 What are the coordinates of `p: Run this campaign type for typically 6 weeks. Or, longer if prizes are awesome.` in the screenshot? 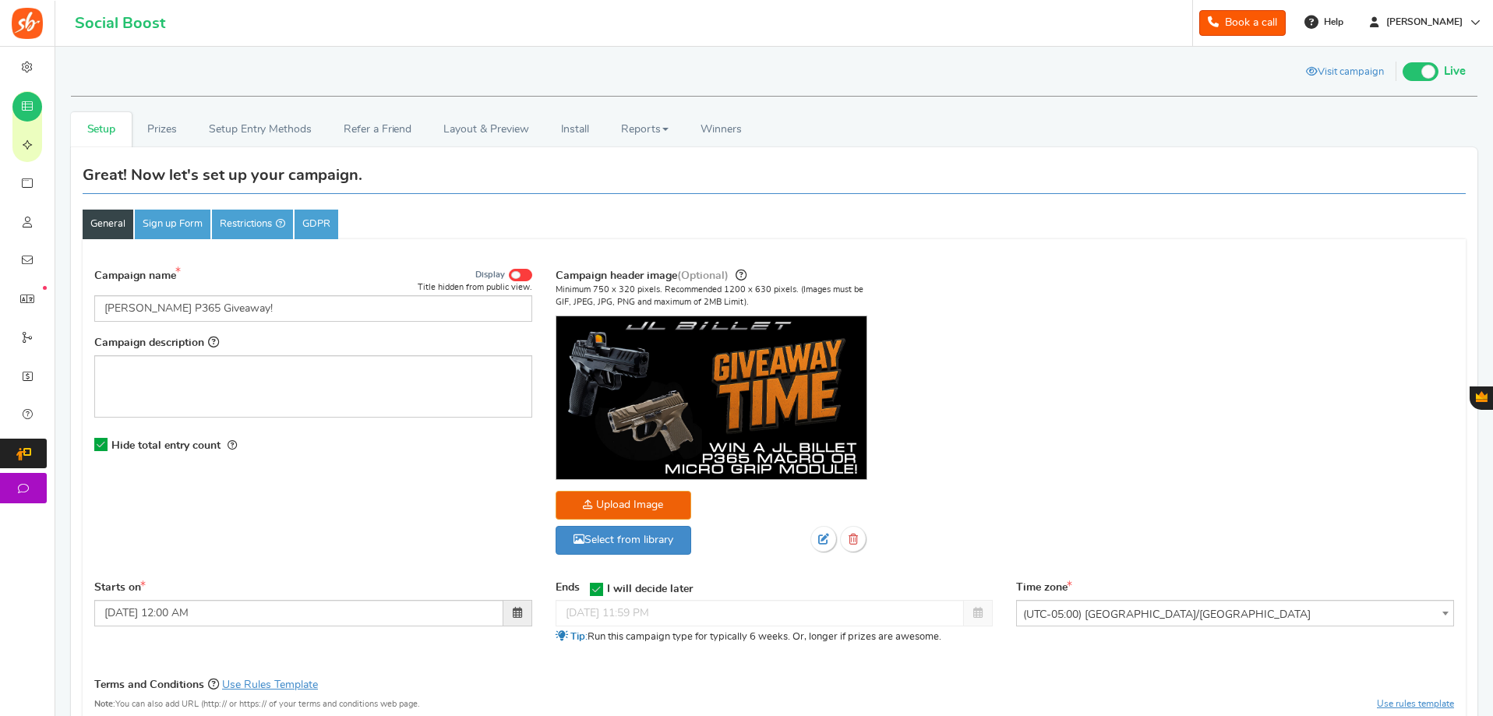 It's located at (774, 637).